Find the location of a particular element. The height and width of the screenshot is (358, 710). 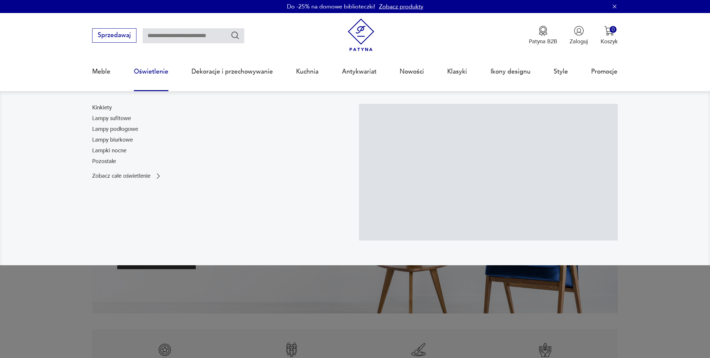

a: Nowości is located at coordinates (411, 72).